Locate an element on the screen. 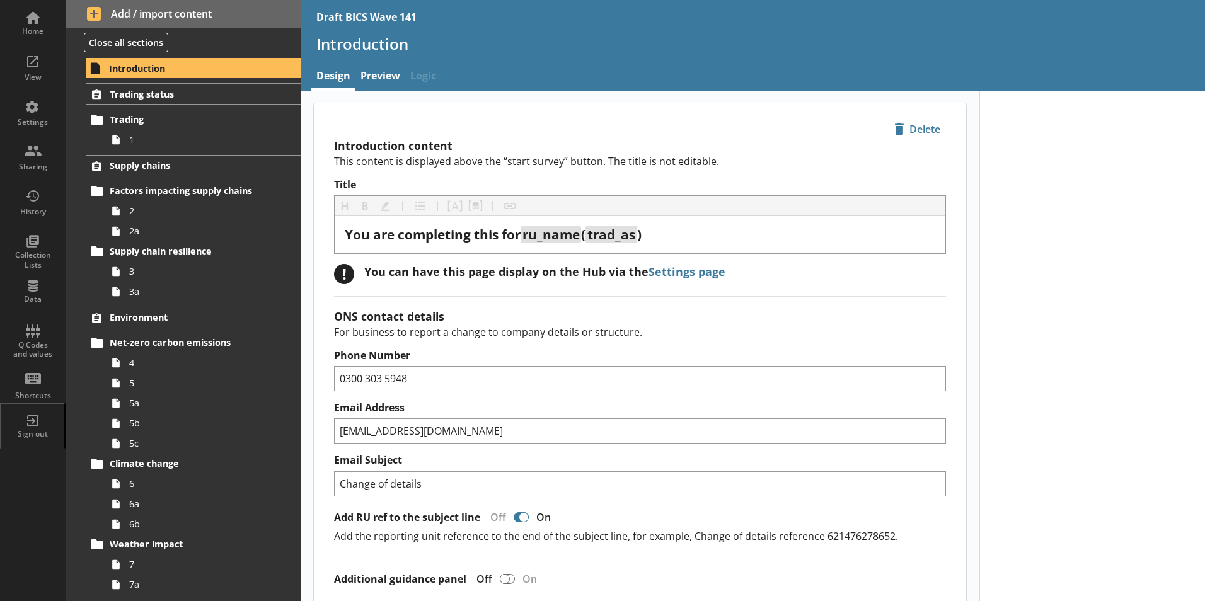 The height and width of the screenshot is (601, 1205). a: Factors impacting supply chains is located at coordinates (193, 191).